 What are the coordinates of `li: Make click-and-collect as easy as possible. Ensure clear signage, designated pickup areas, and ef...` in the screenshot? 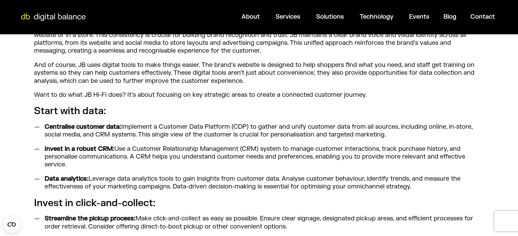 It's located at (262, 223).